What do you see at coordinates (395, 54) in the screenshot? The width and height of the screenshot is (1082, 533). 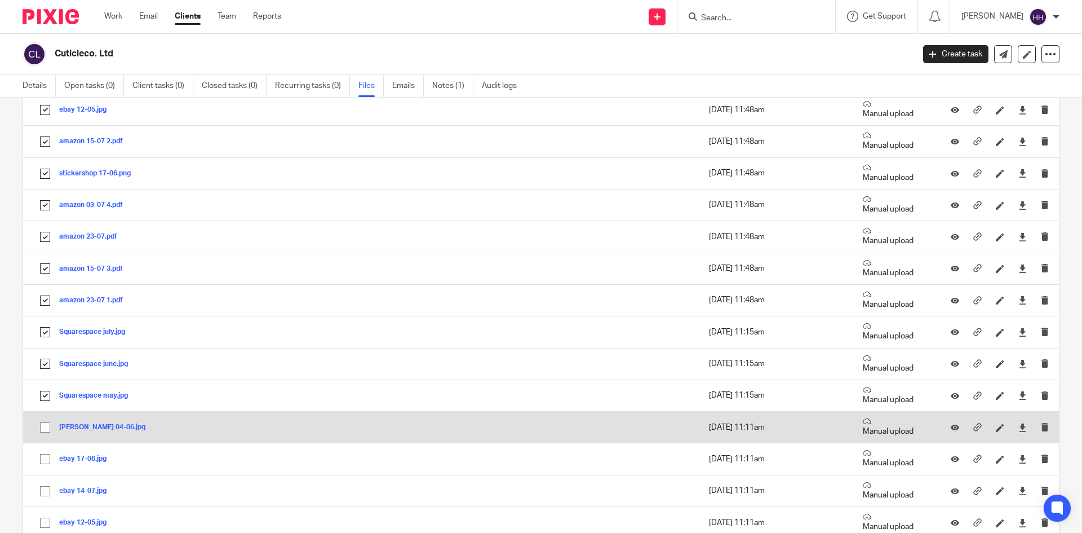 I see `h2: Cuticleco. Ltd` at bounding box center [395, 54].